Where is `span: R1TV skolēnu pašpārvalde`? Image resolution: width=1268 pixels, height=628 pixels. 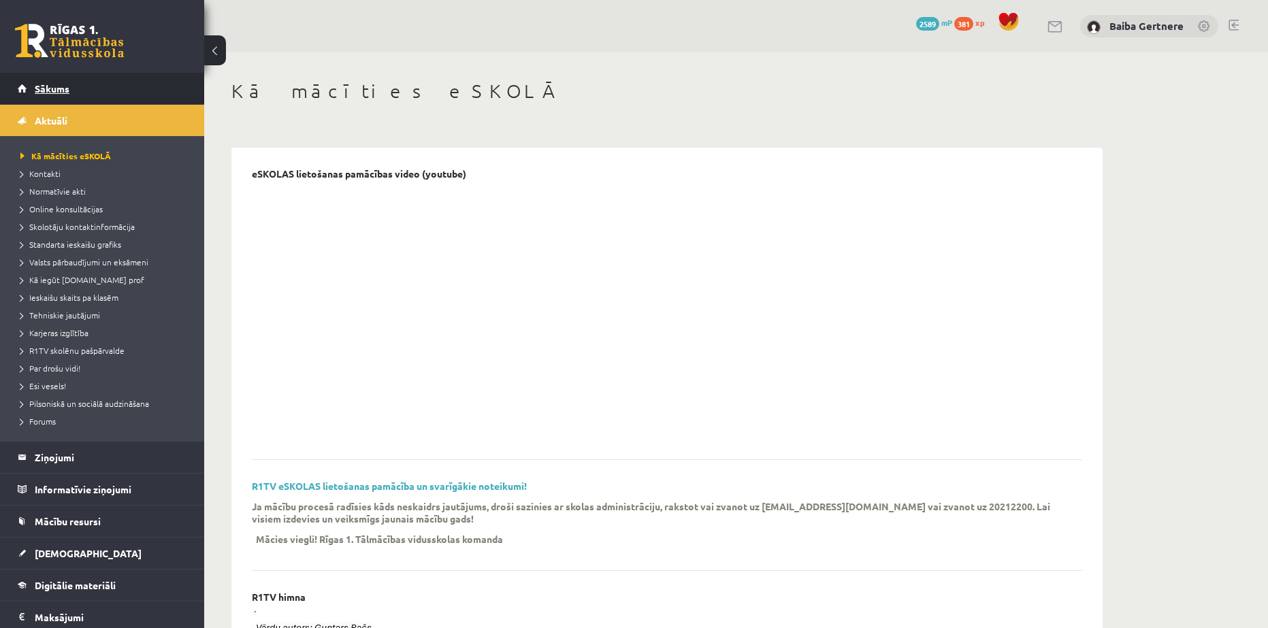
span: R1TV skolēnu pašpārvalde is located at coordinates (72, 351).